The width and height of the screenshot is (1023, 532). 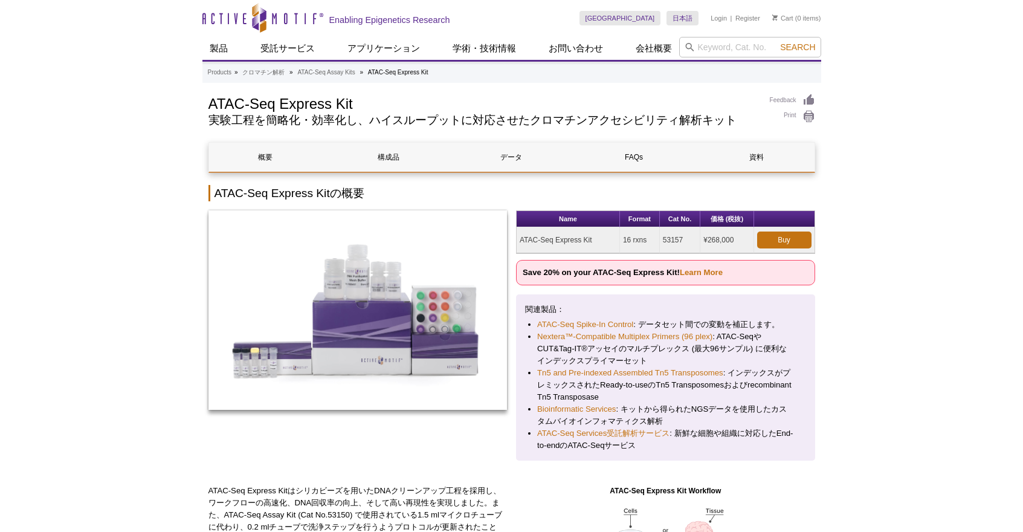 I want to click on li: (0 items), so click(x=796, y=18).